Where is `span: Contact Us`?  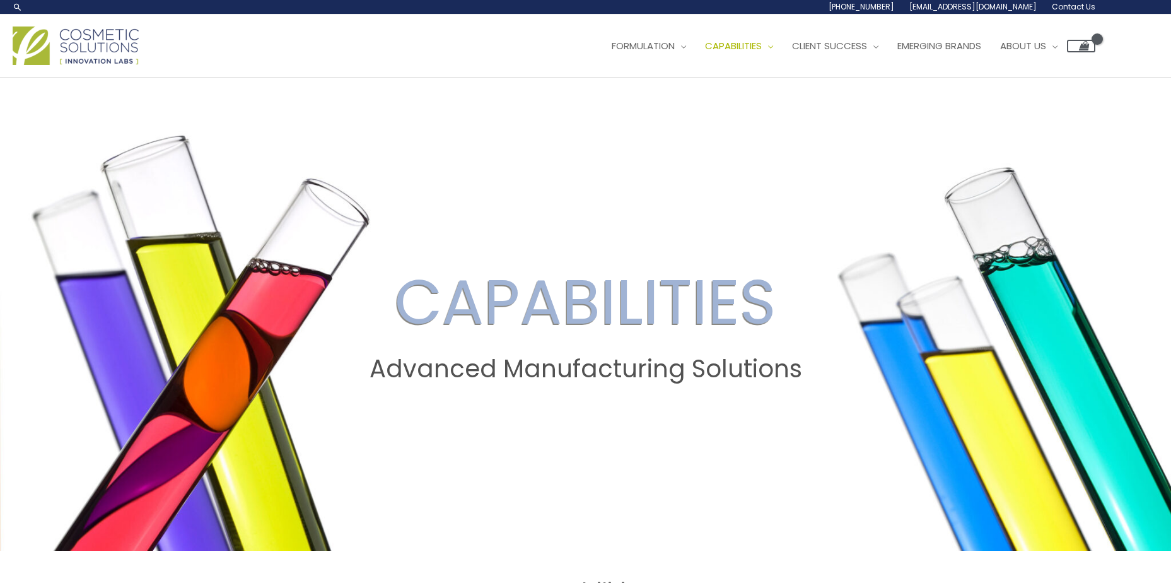 span: Contact Us is located at coordinates (1073, 6).